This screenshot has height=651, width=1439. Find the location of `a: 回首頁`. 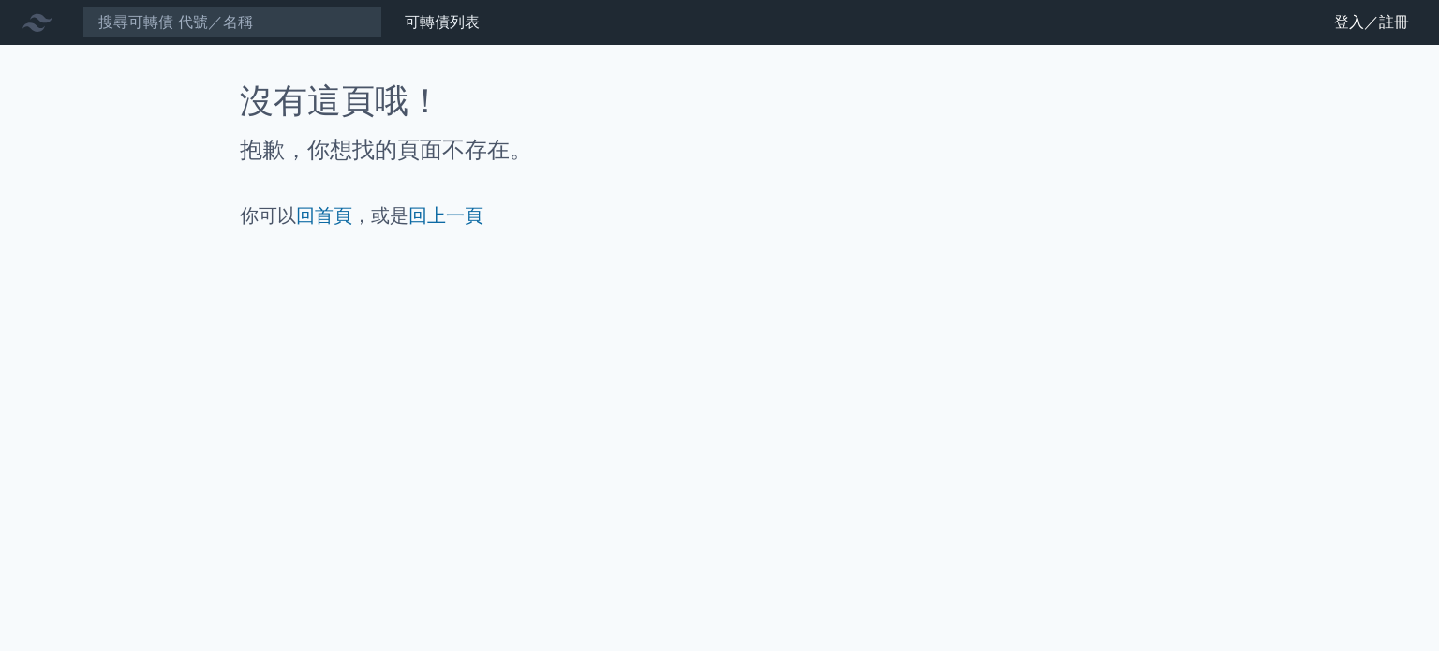

a: 回首頁 is located at coordinates (324, 215).